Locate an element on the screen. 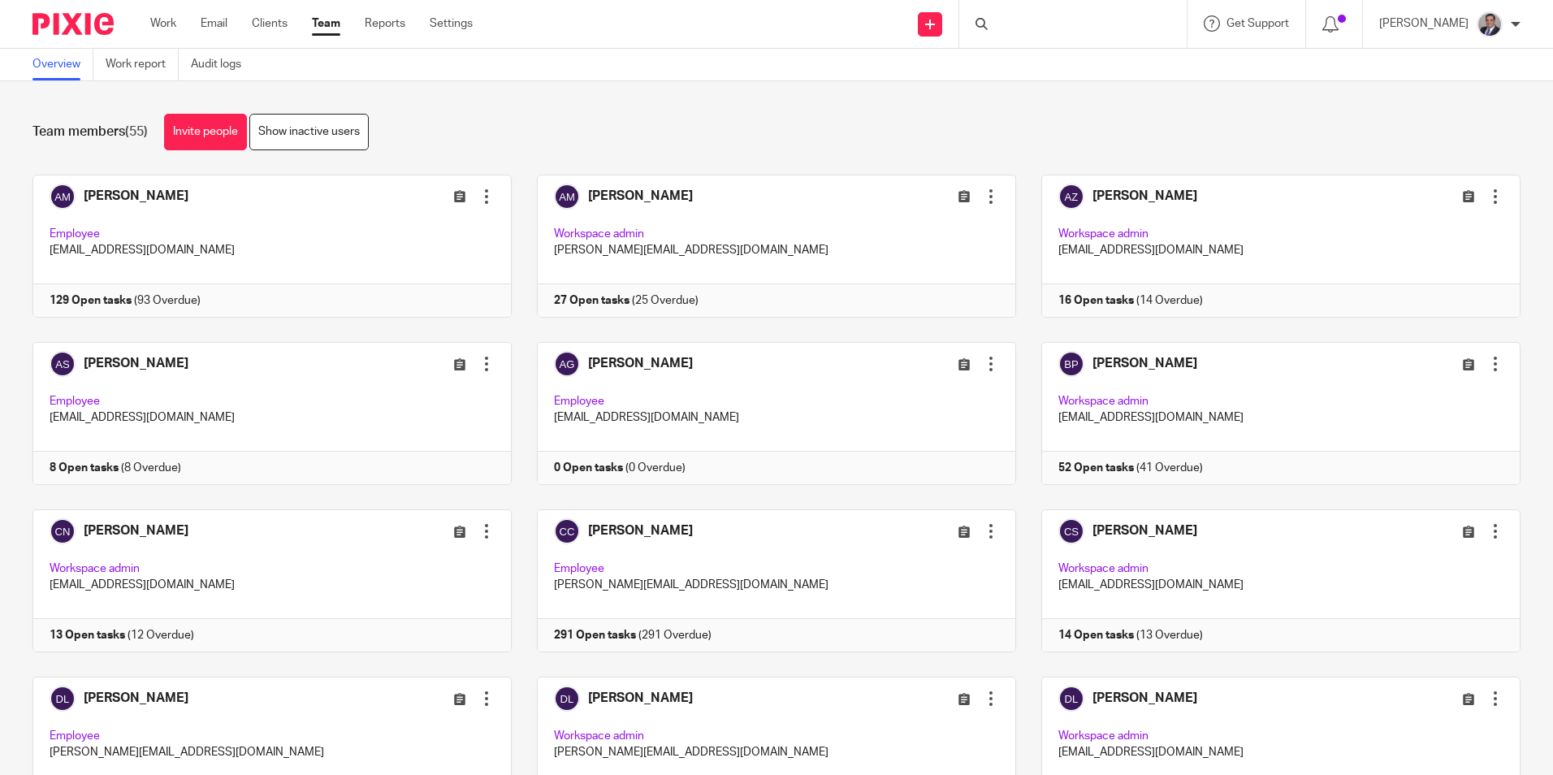 The width and height of the screenshot is (1553, 775). img: Pixie is located at coordinates (73, 24).